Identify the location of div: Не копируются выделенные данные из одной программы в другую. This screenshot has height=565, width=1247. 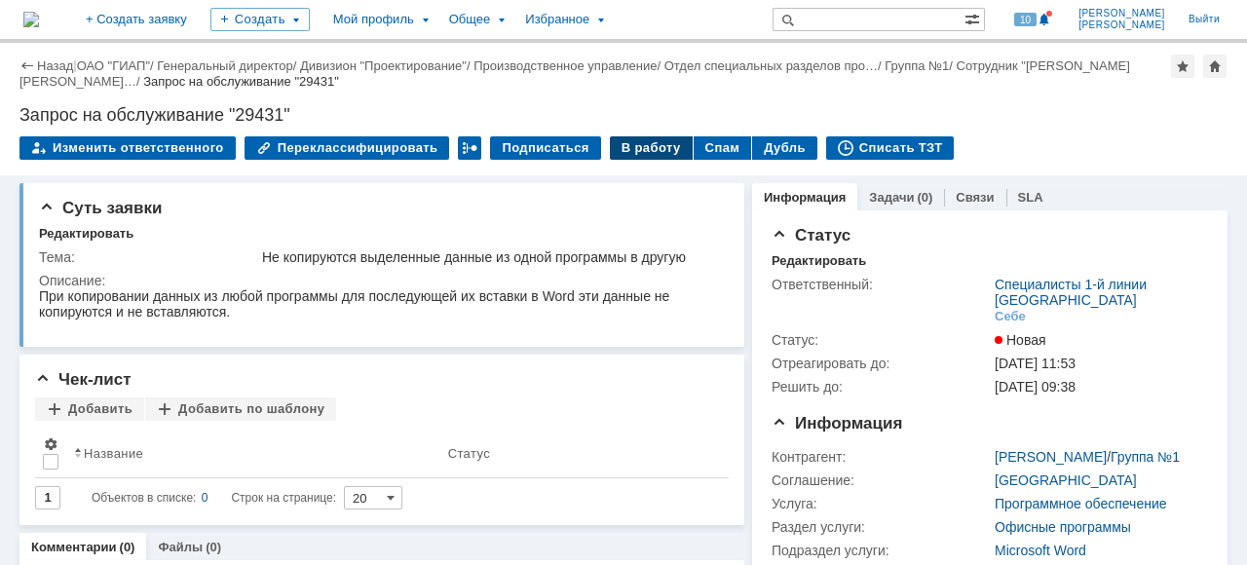
(490, 257).